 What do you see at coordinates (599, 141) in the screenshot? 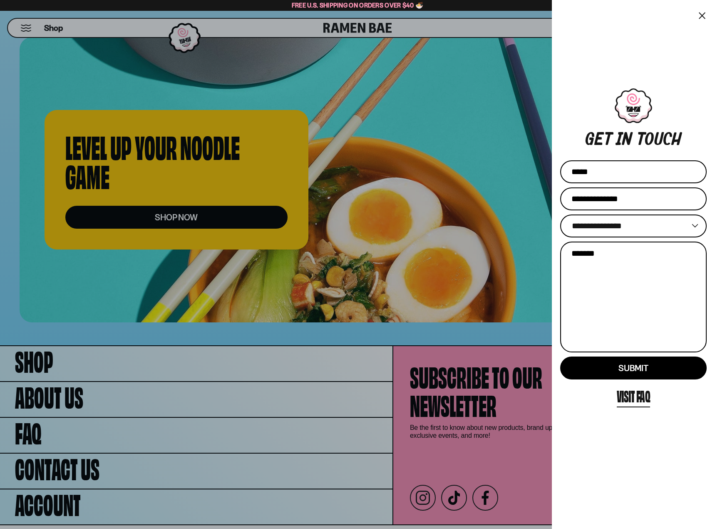
I see `div: Get` at bounding box center [599, 141].